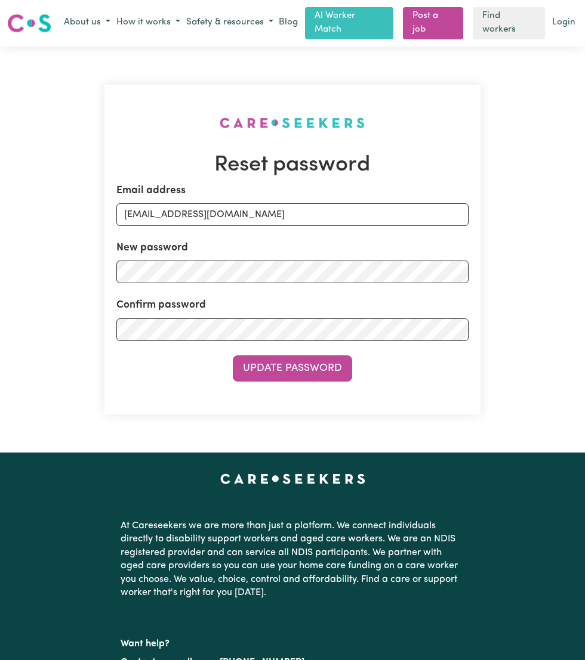 The width and height of the screenshot is (585, 660). What do you see at coordinates (292, 165) in the screenshot?
I see `h1: Reset password` at bounding box center [292, 165].